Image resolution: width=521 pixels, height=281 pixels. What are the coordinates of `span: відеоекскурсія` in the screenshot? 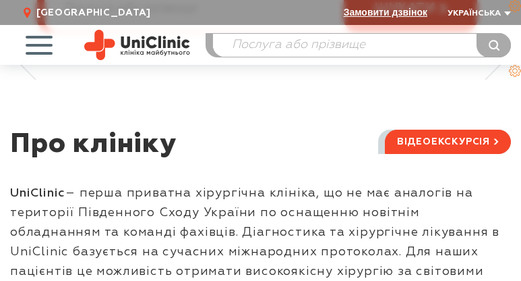 It's located at (444, 142).